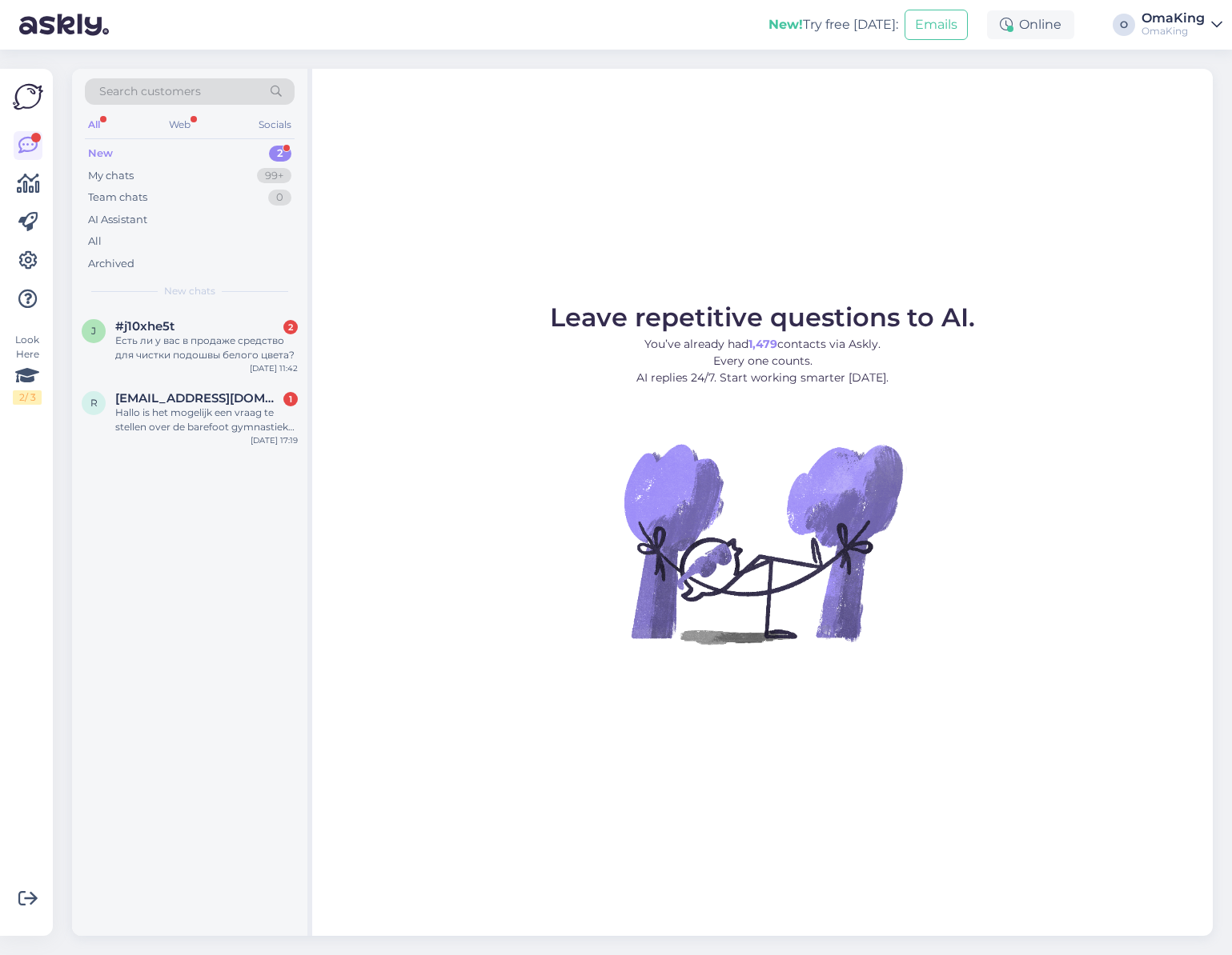 The image size is (1232, 955). What do you see at coordinates (118, 220) in the screenshot?
I see `div: AI Assistant` at bounding box center [118, 220].